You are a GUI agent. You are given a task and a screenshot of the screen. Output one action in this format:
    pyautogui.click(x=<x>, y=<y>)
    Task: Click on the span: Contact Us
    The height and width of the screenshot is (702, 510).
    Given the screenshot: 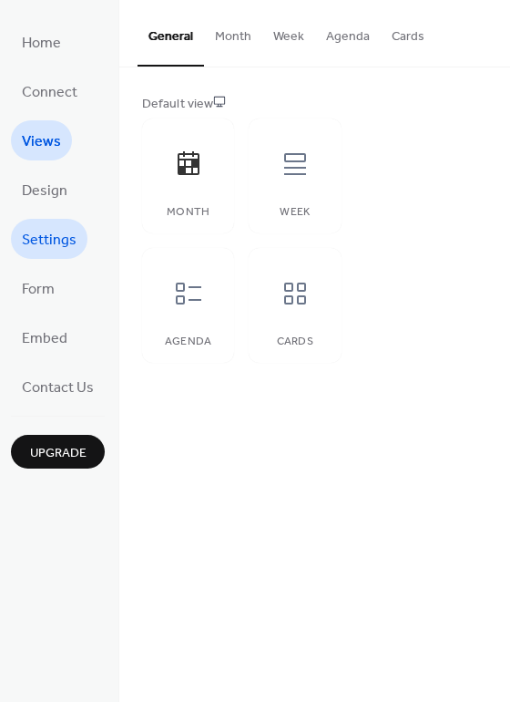 What is the action you would take?
    pyautogui.click(x=57, y=388)
    